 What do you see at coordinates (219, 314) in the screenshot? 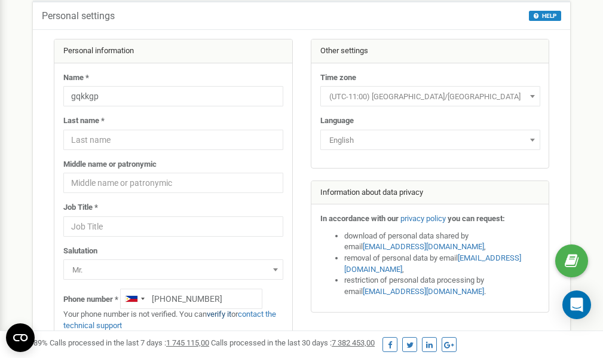
I see `a: verify it` at bounding box center [219, 314].